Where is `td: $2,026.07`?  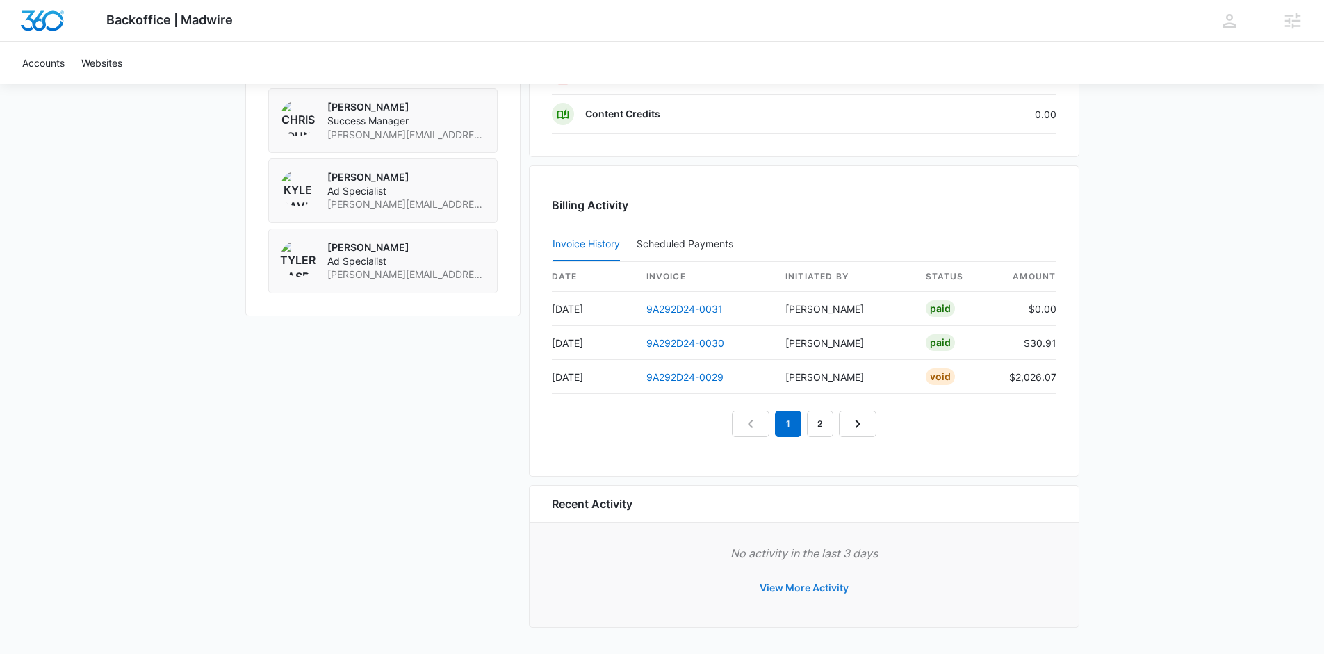
td: $2,026.07 is located at coordinates (1027, 377).